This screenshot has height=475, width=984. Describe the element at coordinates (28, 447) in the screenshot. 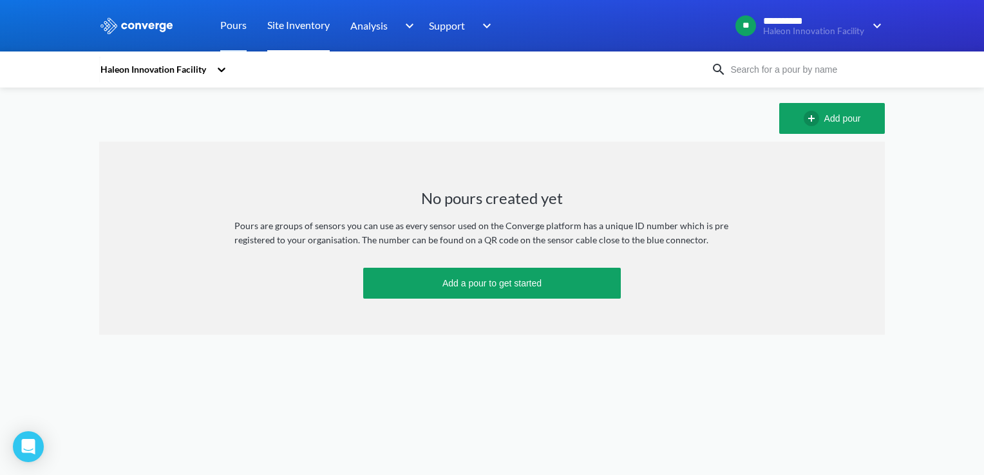

I see `div: Open Intercom Messenger` at that location.